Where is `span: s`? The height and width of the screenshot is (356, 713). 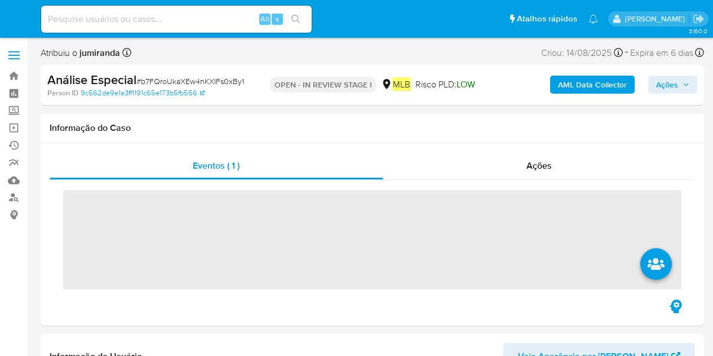 span: s is located at coordinates (277, 19).